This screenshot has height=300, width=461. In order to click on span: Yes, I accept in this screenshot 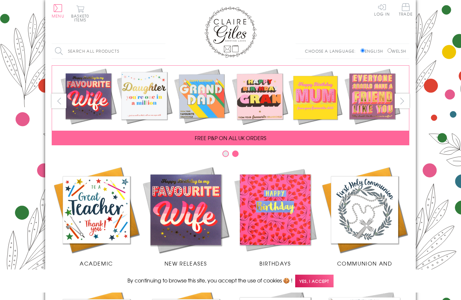, I will do `click(314, 281)`.